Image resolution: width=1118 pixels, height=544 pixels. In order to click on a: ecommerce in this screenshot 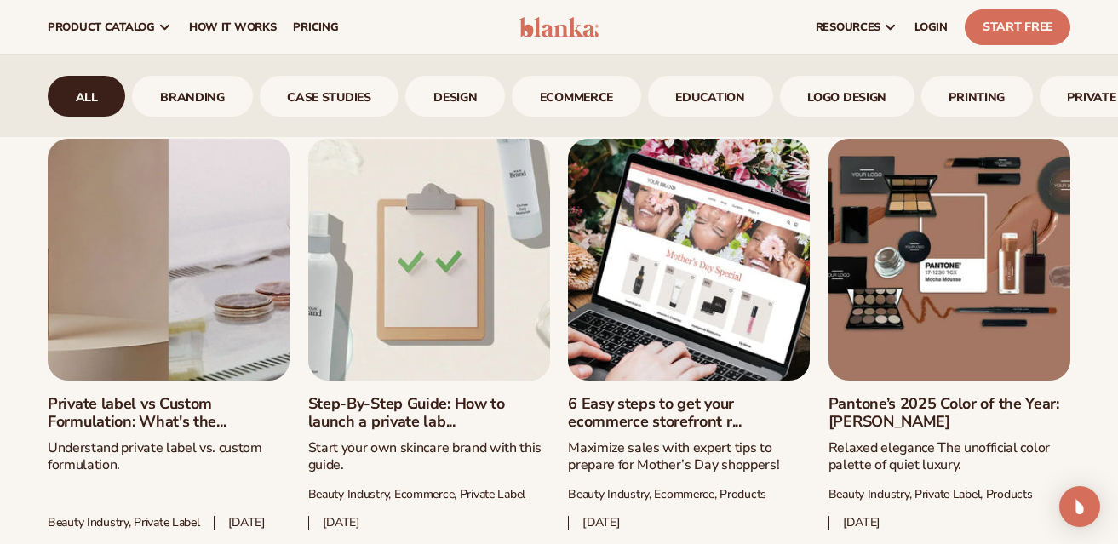, I will do `click(576, 96)`.